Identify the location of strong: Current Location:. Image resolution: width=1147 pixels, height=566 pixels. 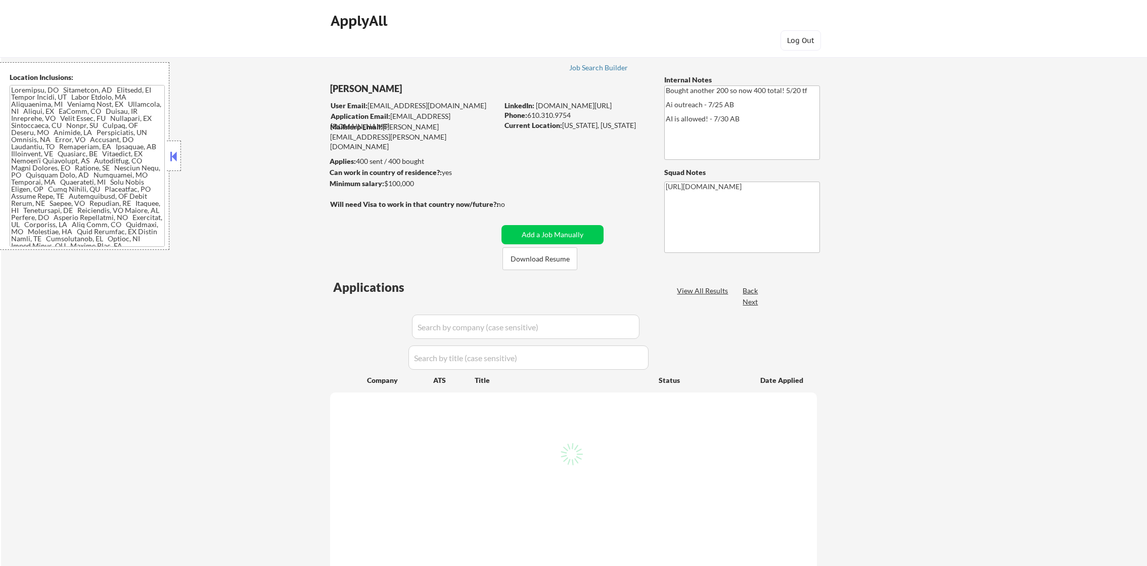
(533, 125).